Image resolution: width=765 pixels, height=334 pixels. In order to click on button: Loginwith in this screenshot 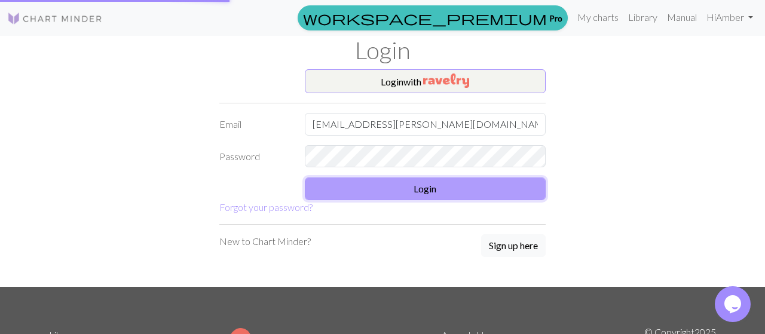, I will do `click(426, 81)`.